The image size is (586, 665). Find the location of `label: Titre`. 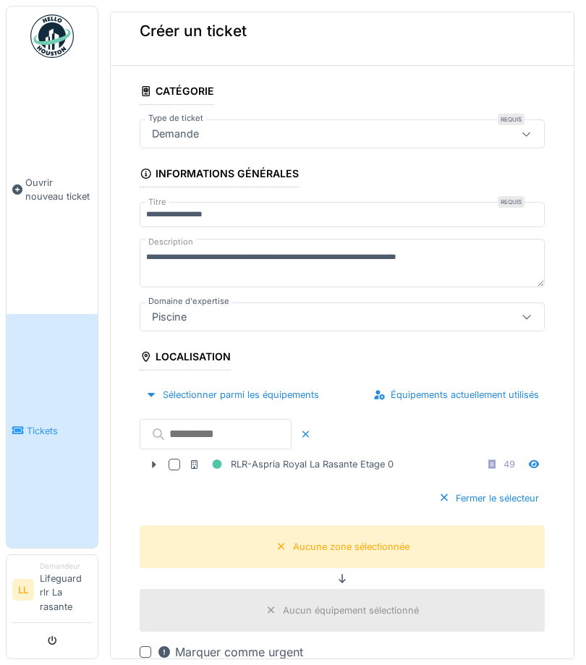

label: Titre is located at coordinates (157, 202).